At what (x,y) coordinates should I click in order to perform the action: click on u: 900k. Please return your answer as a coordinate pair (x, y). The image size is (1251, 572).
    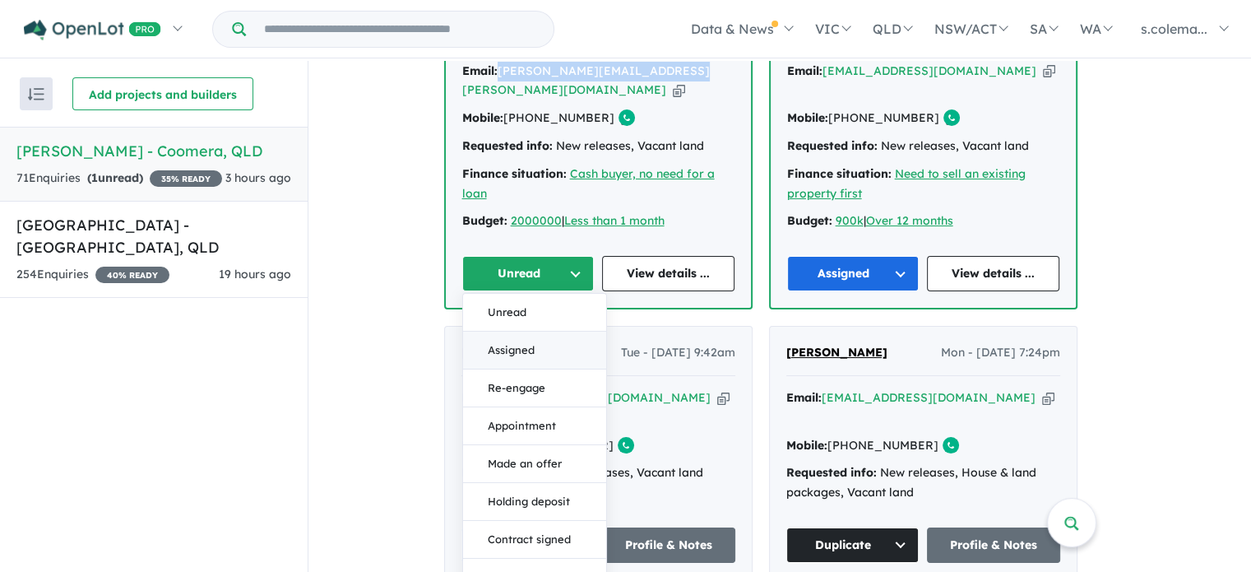
    Looking at the image, I should click on (850, 220).